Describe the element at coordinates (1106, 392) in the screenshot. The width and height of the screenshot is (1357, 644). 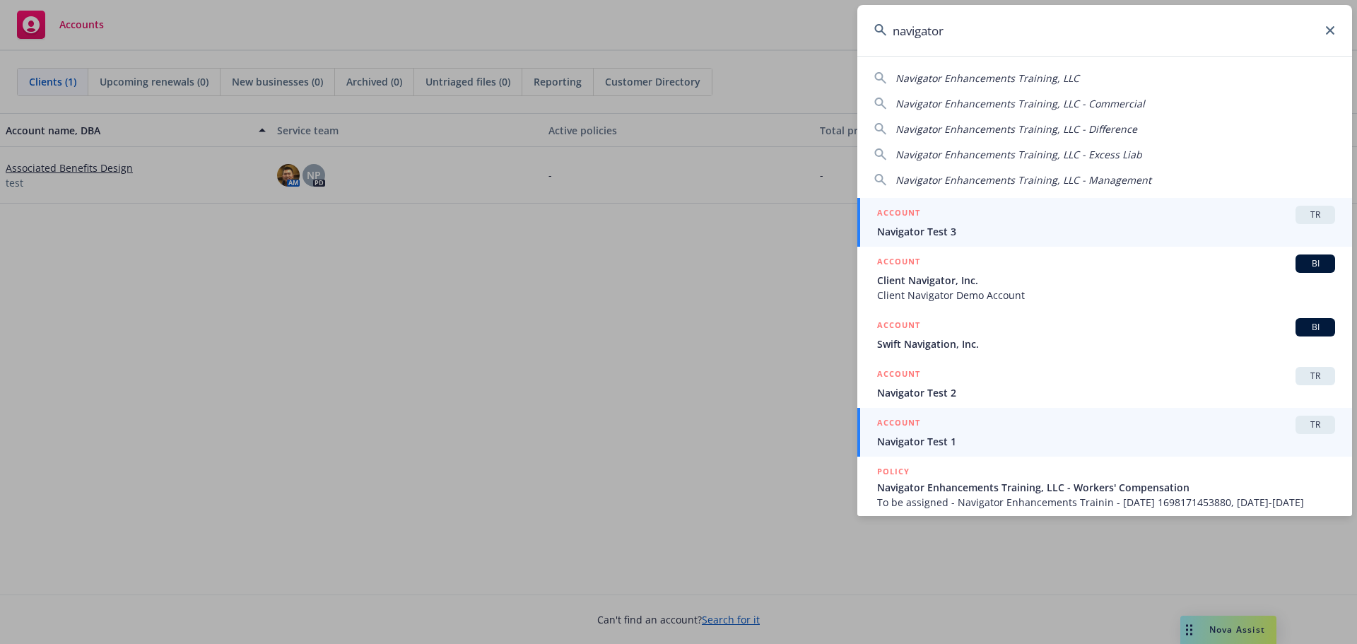
I see `span: Navigator Test 2` at that location.